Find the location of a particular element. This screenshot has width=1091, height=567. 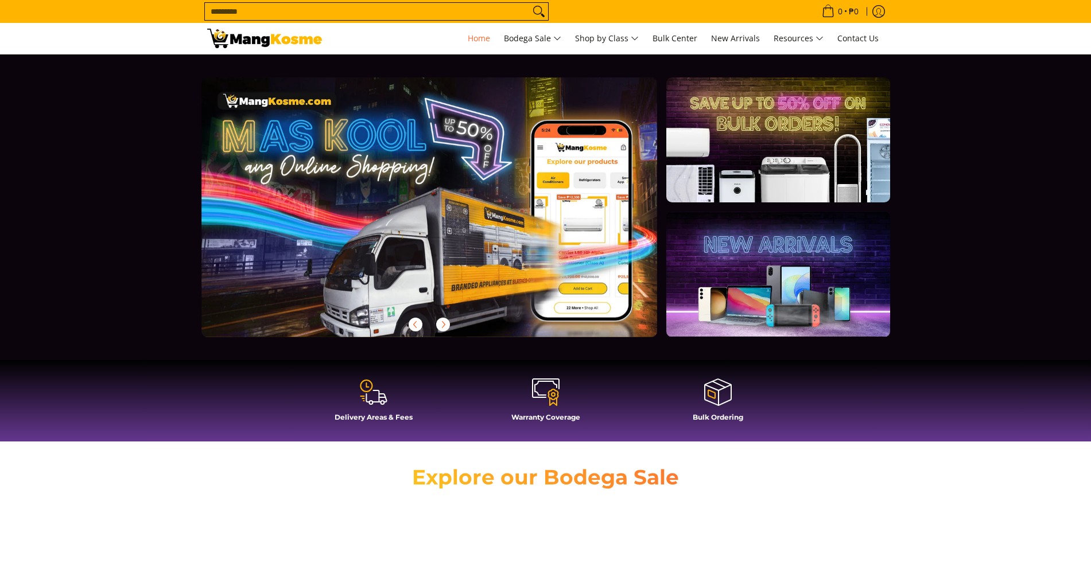

a: Bodega Sale is located at coordinates (532, 38).